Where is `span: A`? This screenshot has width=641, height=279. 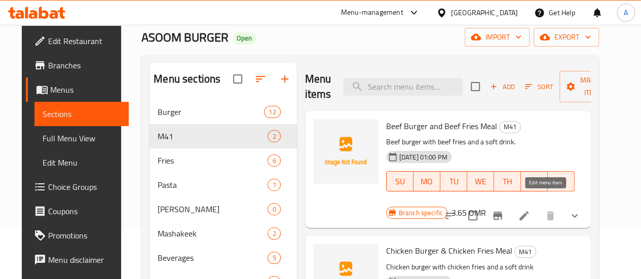 span: A is located at coordinates (626, 13).